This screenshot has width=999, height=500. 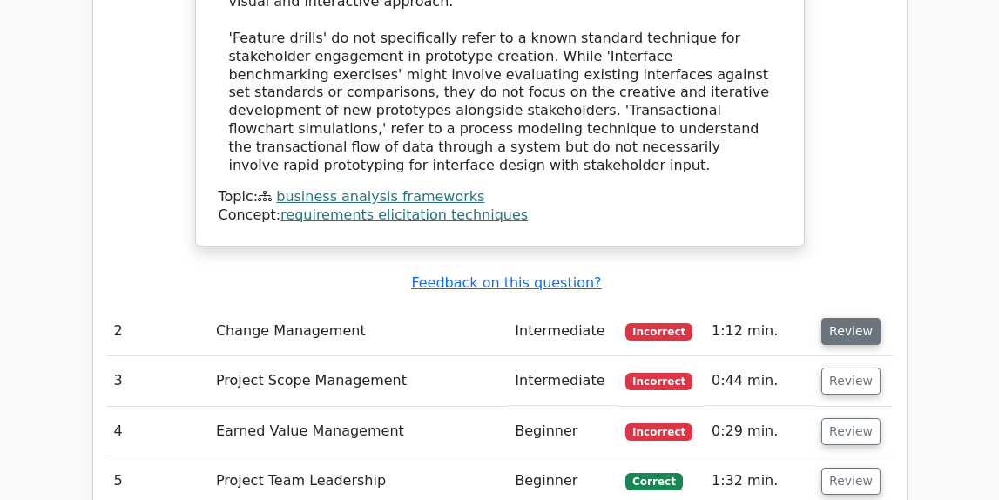 I want to click on td: Earned Value Management, so click(x=358, y=431).